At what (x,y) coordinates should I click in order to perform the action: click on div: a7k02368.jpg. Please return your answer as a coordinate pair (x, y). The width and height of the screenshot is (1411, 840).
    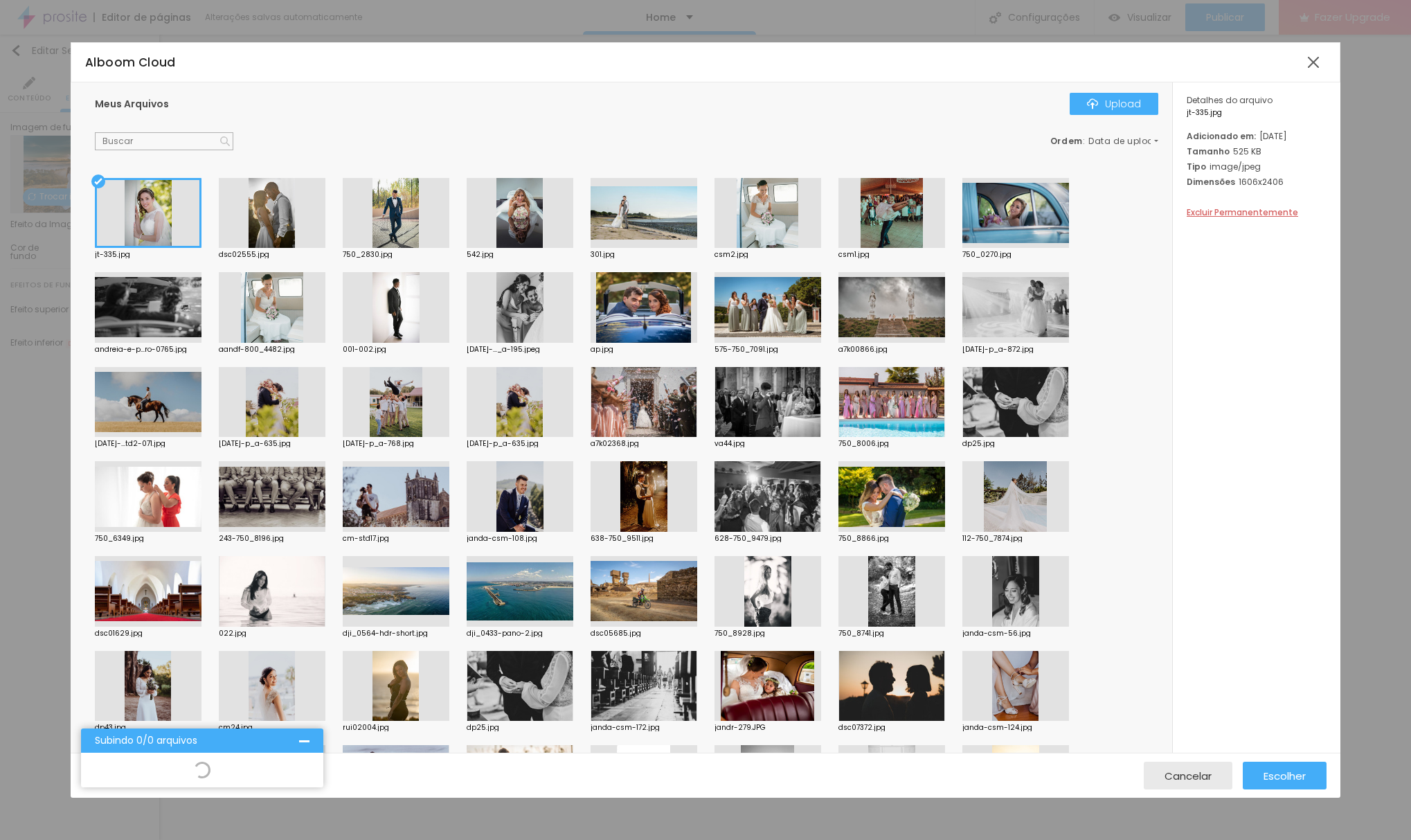
    Looking at the image, I should click on (643, 444).